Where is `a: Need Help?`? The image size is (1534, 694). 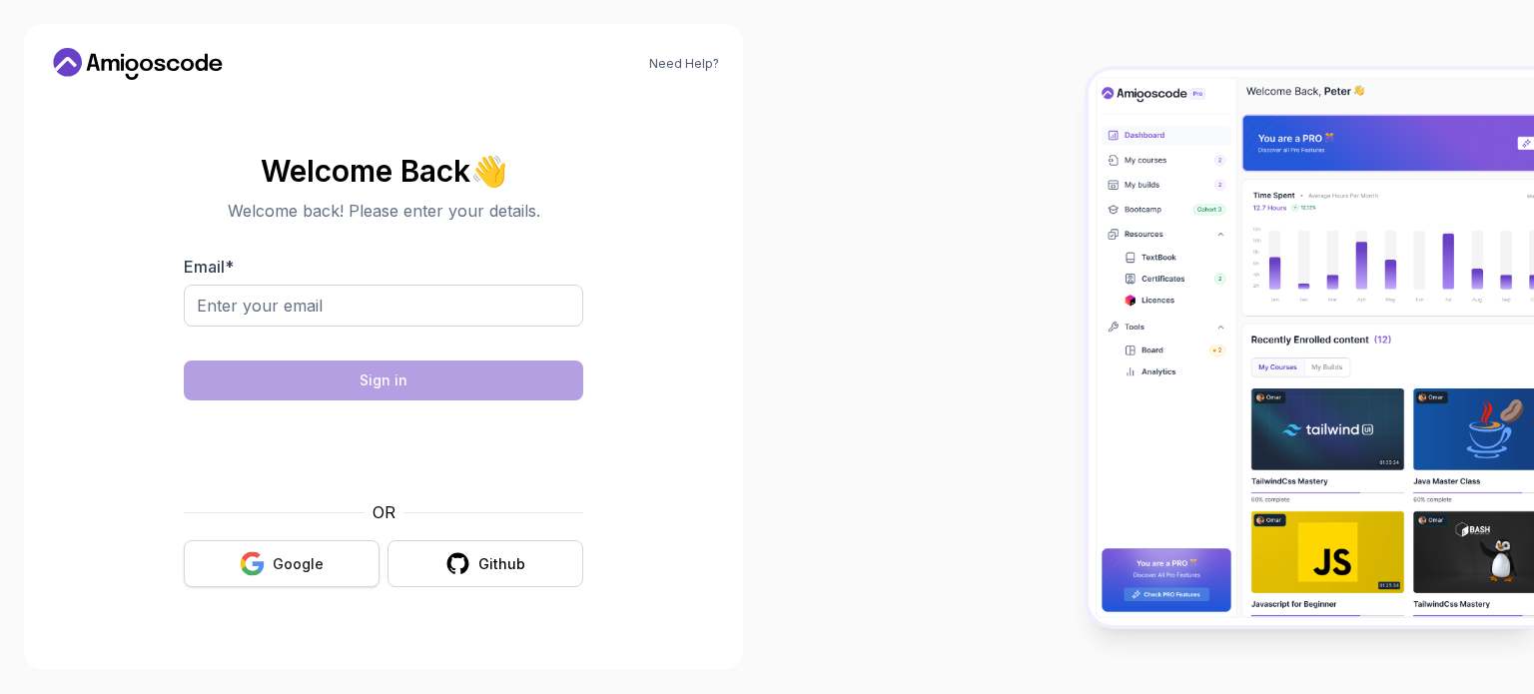
a: Need Help? is located at coordinates (684, 64).